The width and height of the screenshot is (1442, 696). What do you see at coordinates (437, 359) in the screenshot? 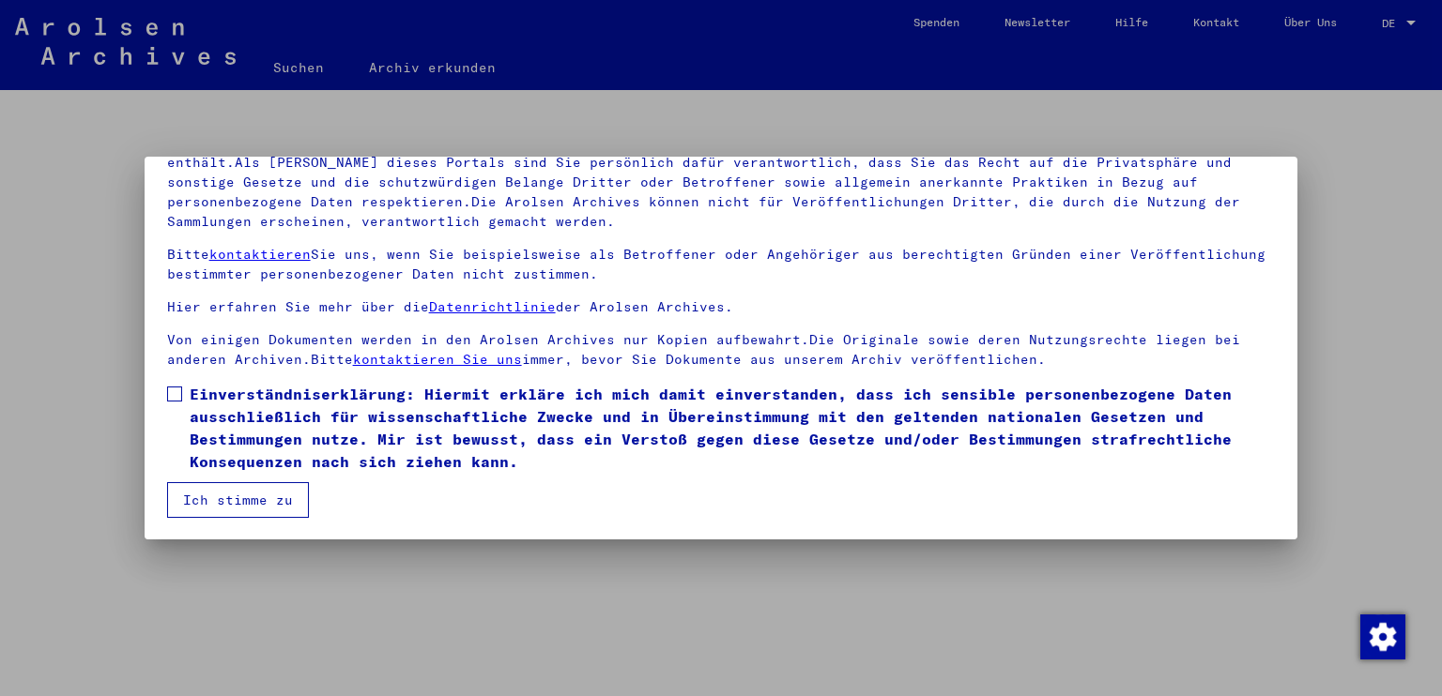
I see `a: kontaktieren Sie uns` at bounding box center [437, 359].